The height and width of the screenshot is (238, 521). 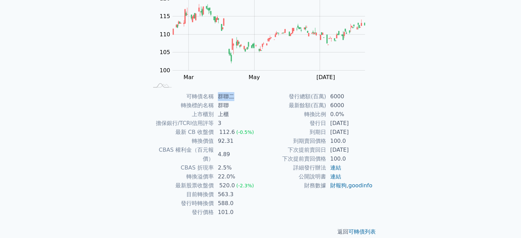 What do you see at coordinates (504, 222) in the screenshot?
I see `div: 聊天小工具` at bounding box center [504, 222].